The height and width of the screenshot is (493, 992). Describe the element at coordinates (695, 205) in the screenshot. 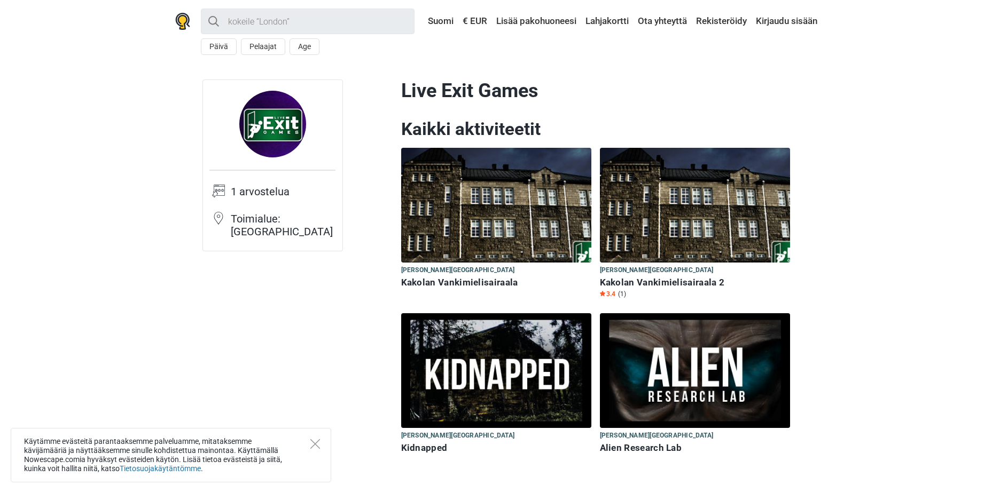

I see `img: Kakolan Vankimielisairaala 2` at that location.